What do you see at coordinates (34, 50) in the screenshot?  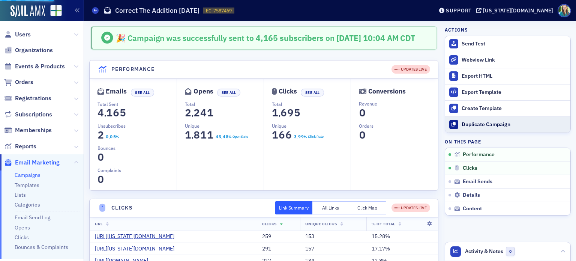 I see `span: Organizations` at bounding box center [34, 50].